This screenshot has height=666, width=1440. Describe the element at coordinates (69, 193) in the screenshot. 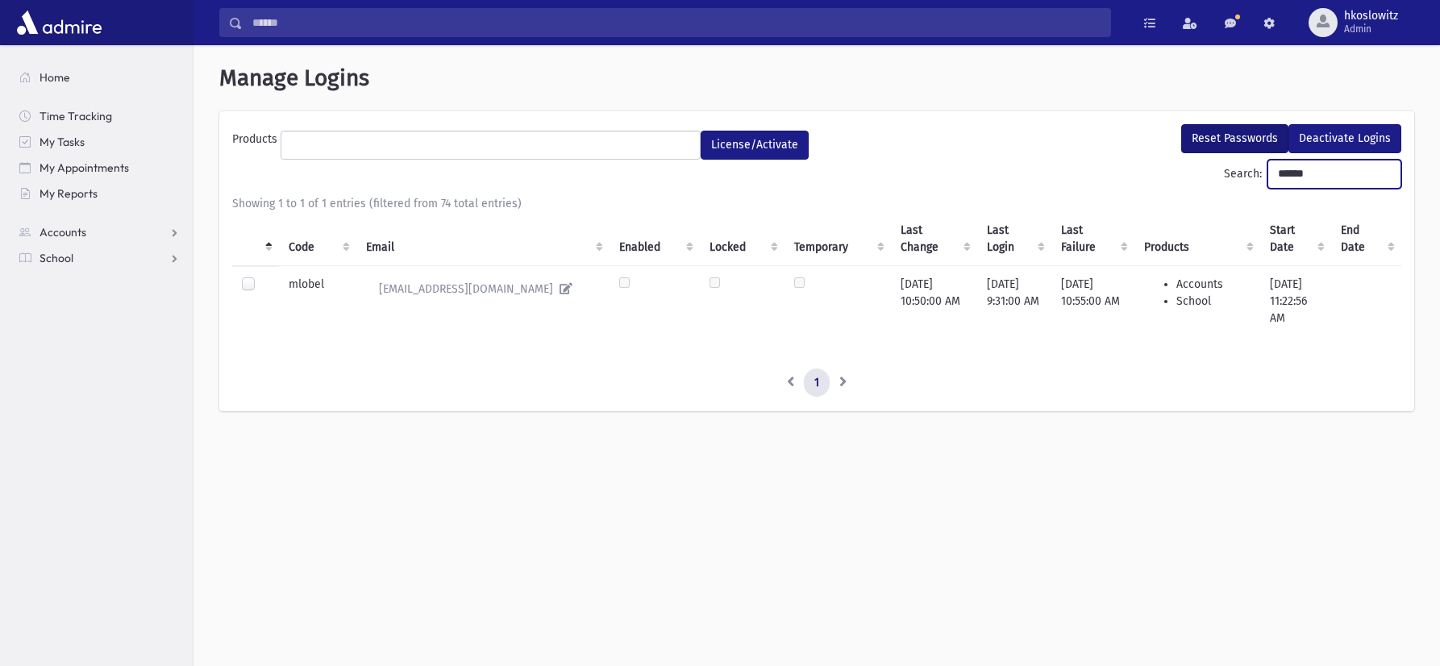

I see `span: My Reports` at that location.